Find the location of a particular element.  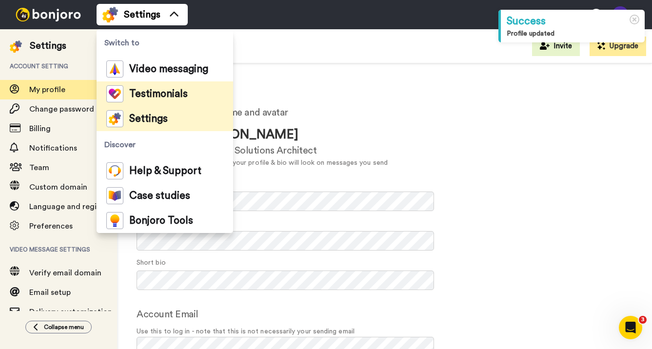

img: case-study-colored.svg is located at coordinates (115, 196).